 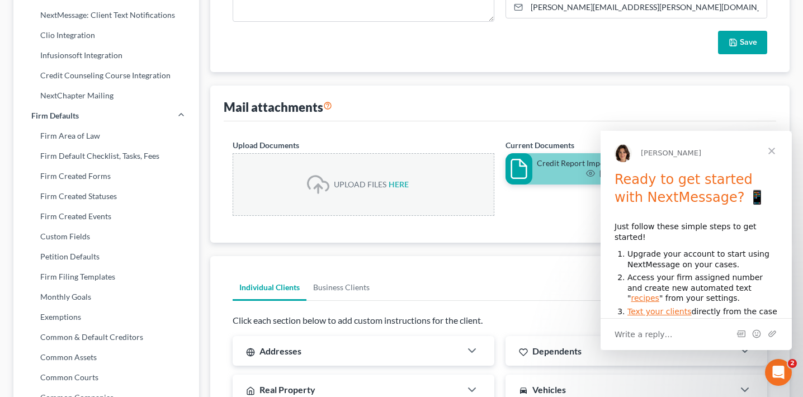 I want to click on span: Write a reply…, so click(x=43, y=203).